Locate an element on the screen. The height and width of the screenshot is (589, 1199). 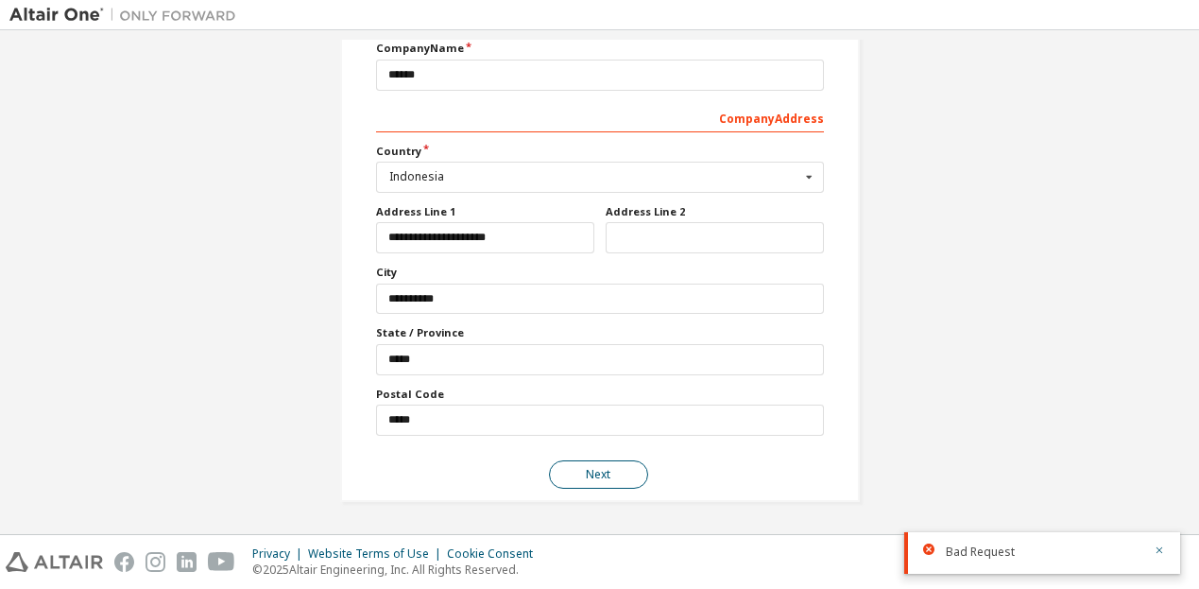
img: Altair One is located at coordinates (128, 15).